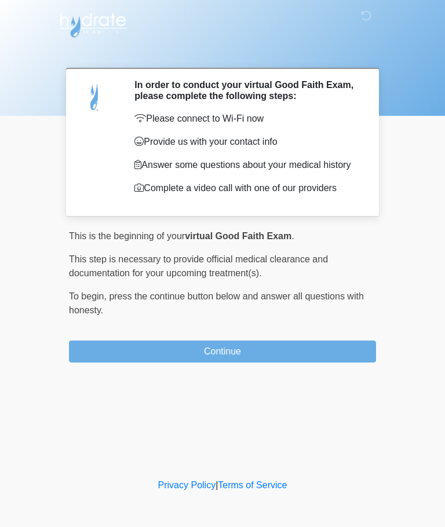 This screenshot has width=445, height=527. I want to click on h2: In order to conduct your virtual Good Faith Exam, please complete the following steps:, so click(246, 90).